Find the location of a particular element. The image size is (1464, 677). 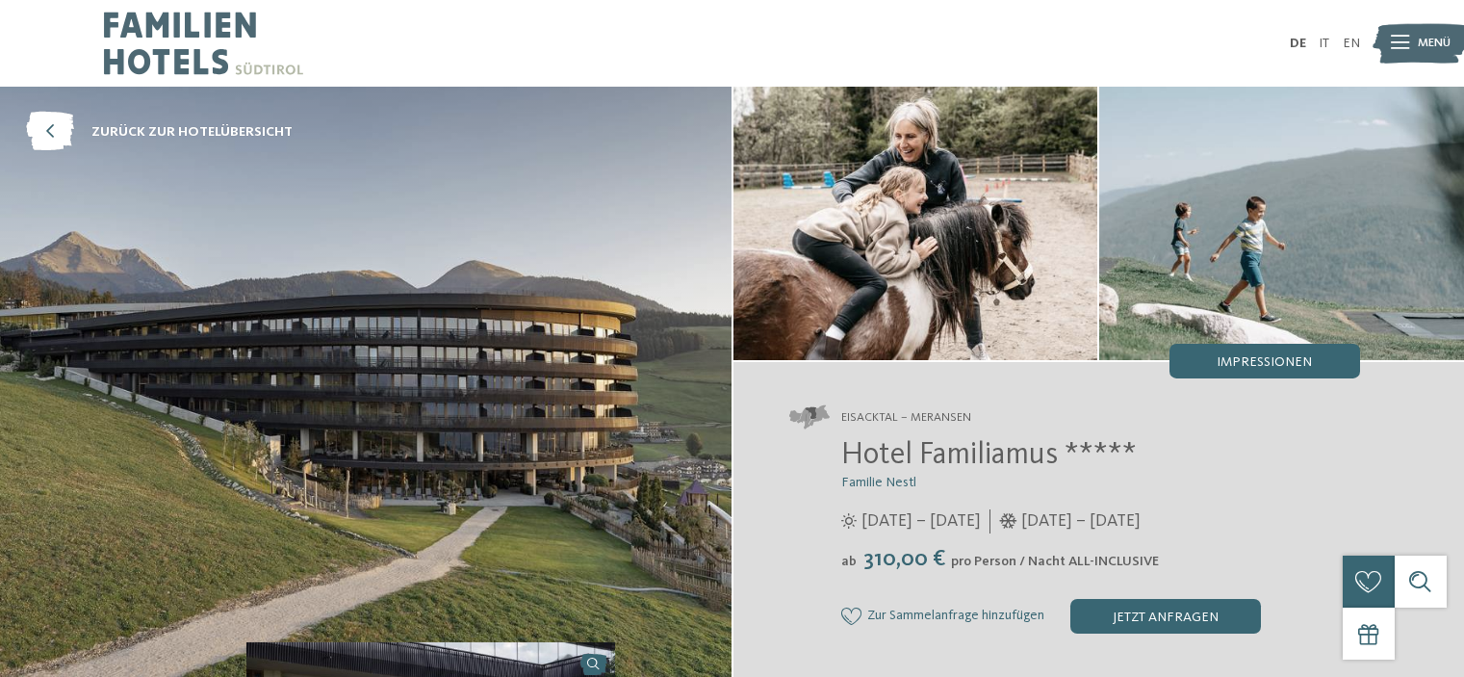

i: Öffnungszeiten im Sommer is located at coordinates (849, 521).